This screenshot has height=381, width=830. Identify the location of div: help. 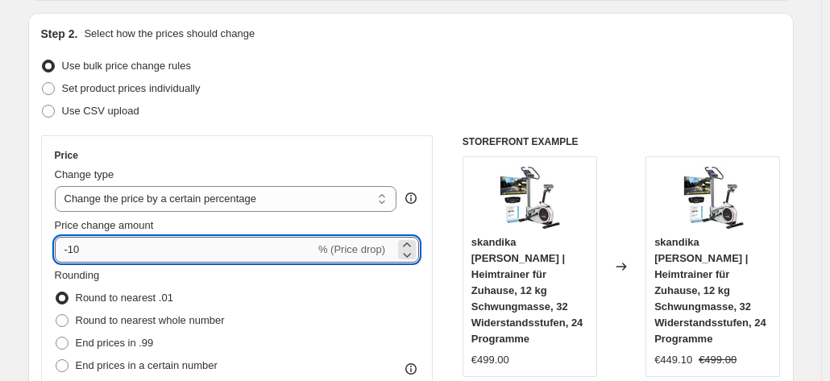
(411, 198).